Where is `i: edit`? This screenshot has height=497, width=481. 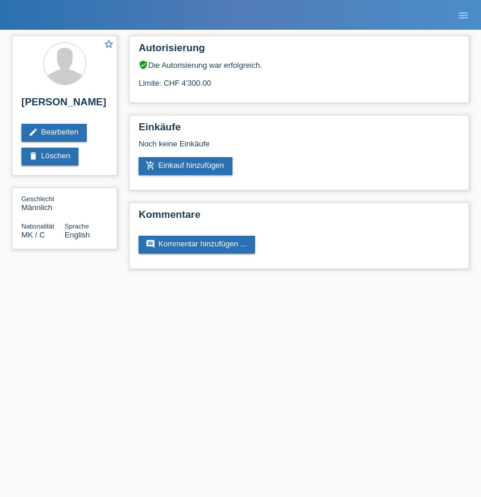 i: edit is located at coordinates (33, 132).